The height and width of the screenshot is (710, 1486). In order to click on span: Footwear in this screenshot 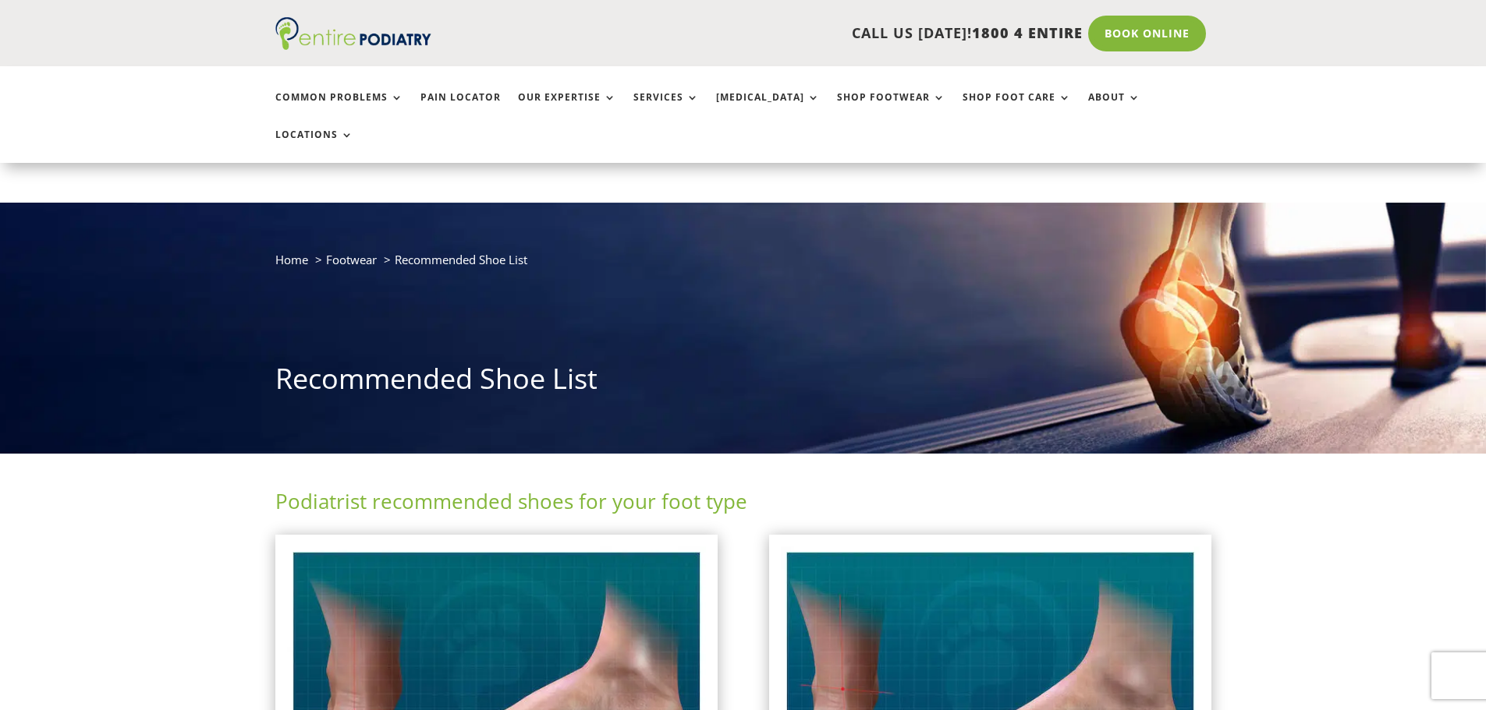, I will do `click(351, 260)`.